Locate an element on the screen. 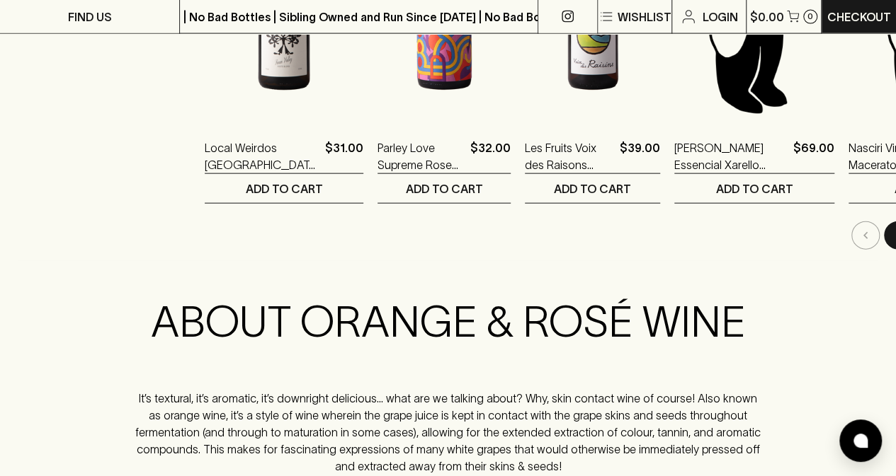 The height and width of the screenshot is (476, 896). p: $39.00 is located at coordinates (639, 156).